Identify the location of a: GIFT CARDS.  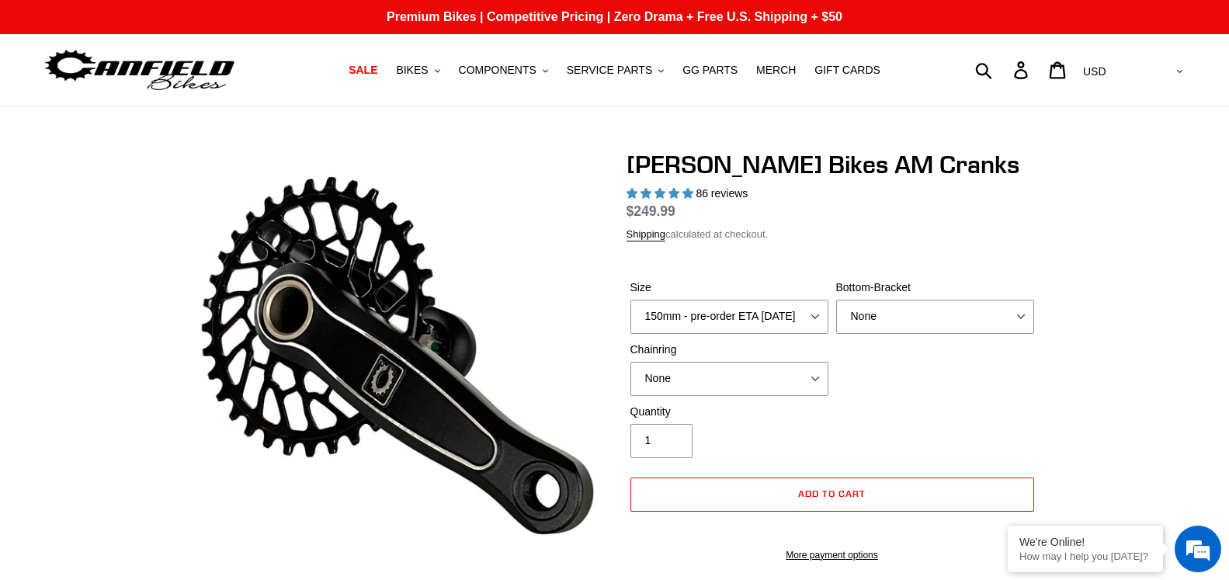
(847, 70).